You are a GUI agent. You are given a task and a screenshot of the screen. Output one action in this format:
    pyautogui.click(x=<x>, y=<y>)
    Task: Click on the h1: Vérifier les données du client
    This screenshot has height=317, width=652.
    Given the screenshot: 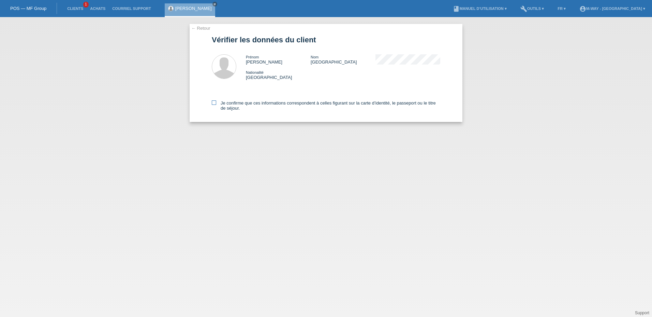 What is the action you would take?
    pyautogui.click(x=326, y=40)
    